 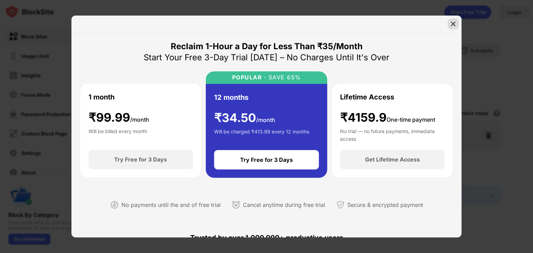 I want to click on div: 1 month, so click(x=101, y=97).